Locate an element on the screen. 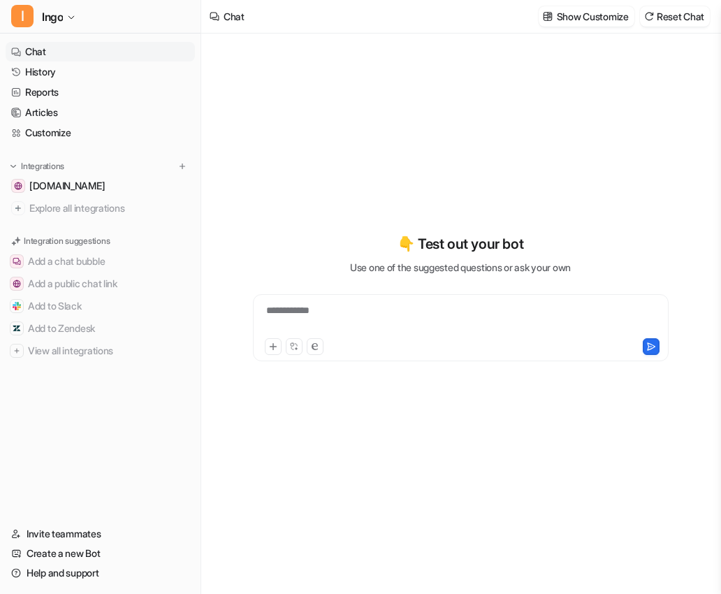  a: History is located at coordinates (100, 72).